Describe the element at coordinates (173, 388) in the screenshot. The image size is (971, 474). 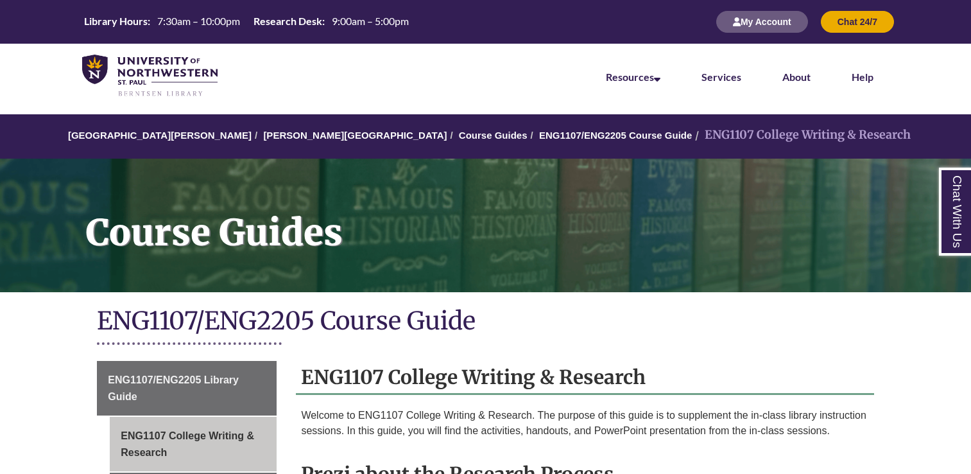
I see `span: ENG1107/ENG2205 Library Guide` at that location.